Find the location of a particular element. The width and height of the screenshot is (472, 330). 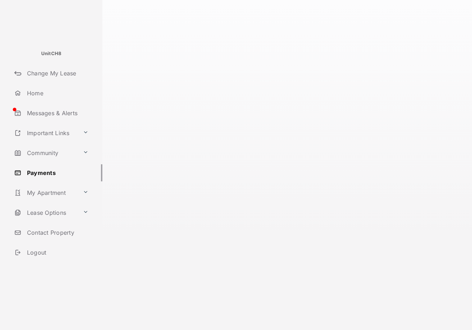

a: Important Links is located at coordinates (46, 133).